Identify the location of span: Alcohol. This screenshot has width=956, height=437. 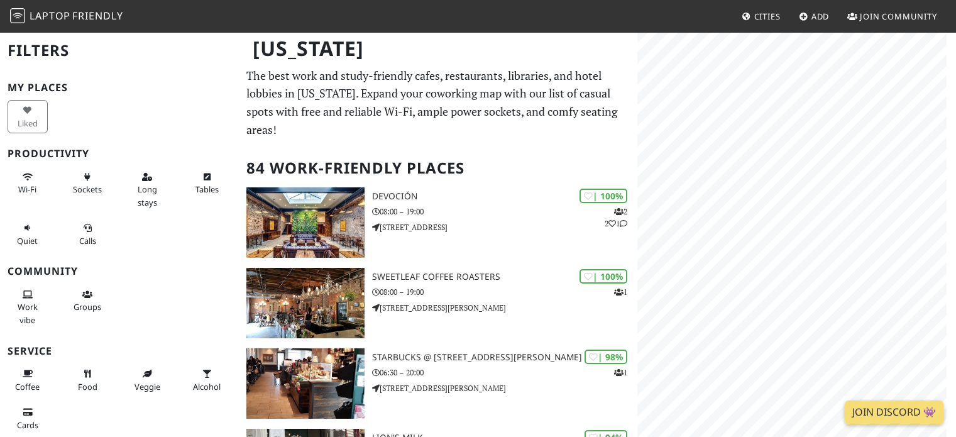
(207, 386).